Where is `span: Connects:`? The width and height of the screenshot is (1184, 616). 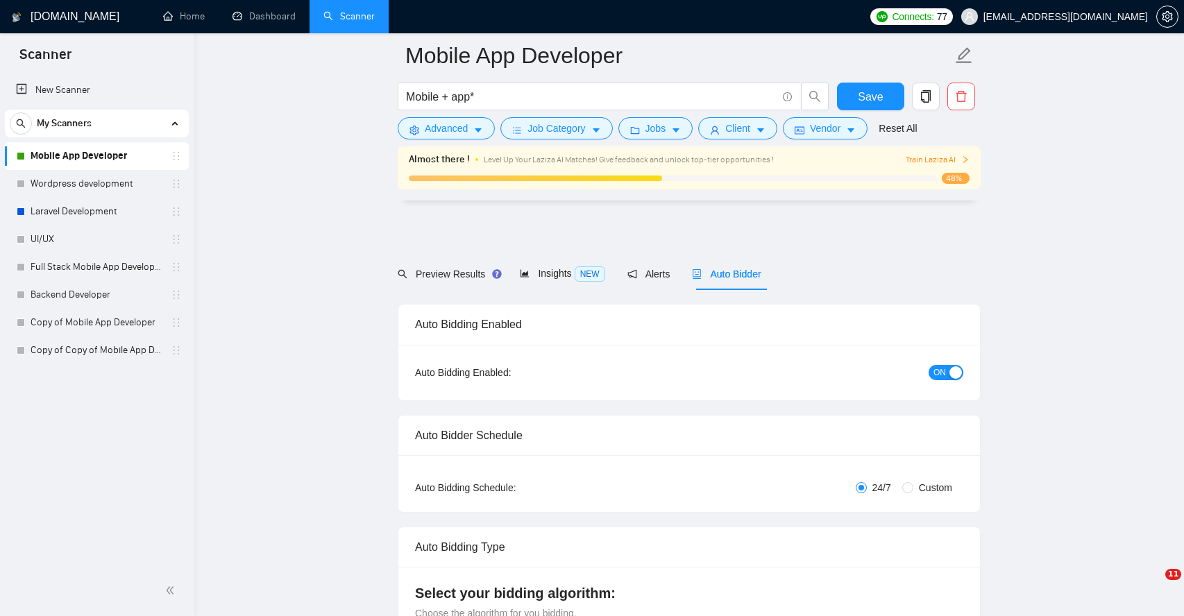
span: Connects: is located at coordinates (912, 17).